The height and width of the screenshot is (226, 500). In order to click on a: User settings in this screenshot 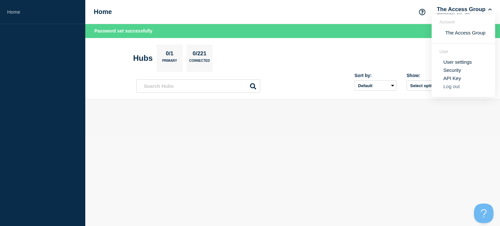, I will do `click(457, 62)`.